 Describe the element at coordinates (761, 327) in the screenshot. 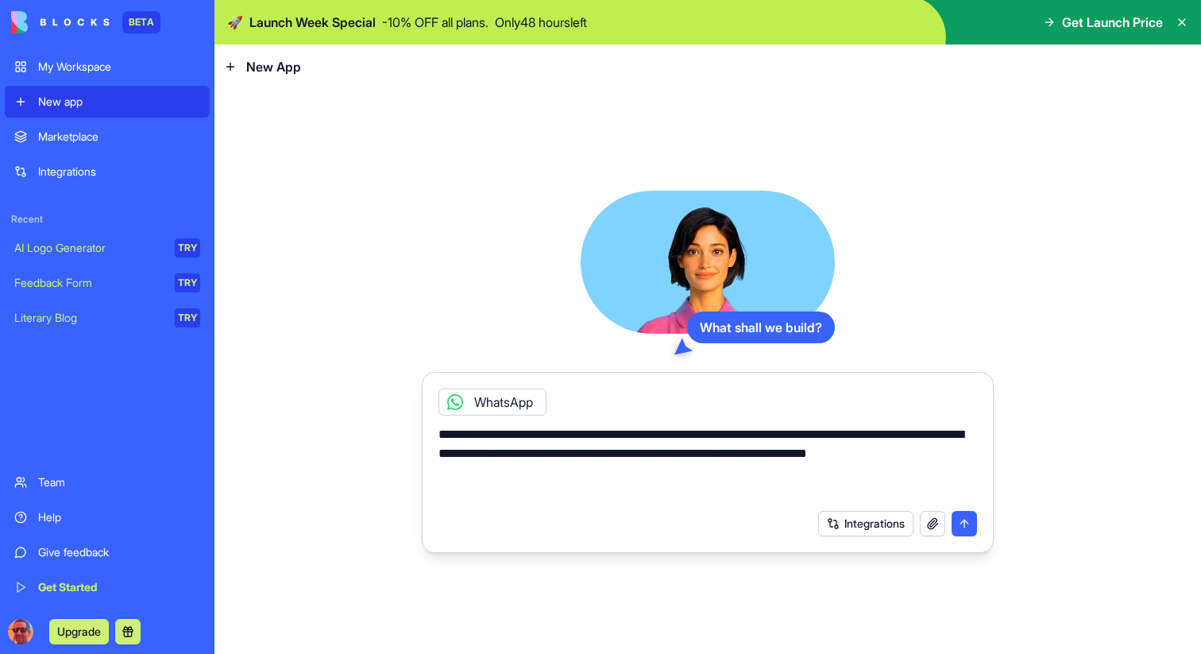

I see `div: What shall we build?` at that location.